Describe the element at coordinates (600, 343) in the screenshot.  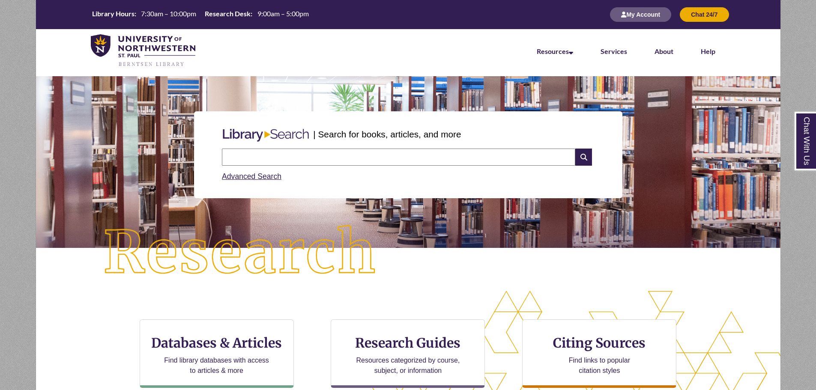
I see `h3: Citing Sources` at that location.